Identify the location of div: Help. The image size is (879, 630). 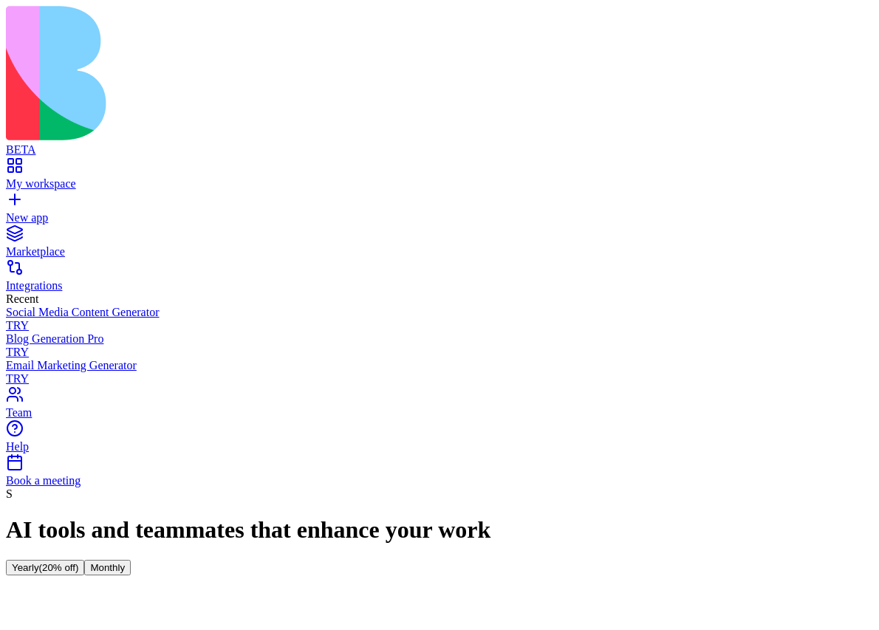
(440, 447).